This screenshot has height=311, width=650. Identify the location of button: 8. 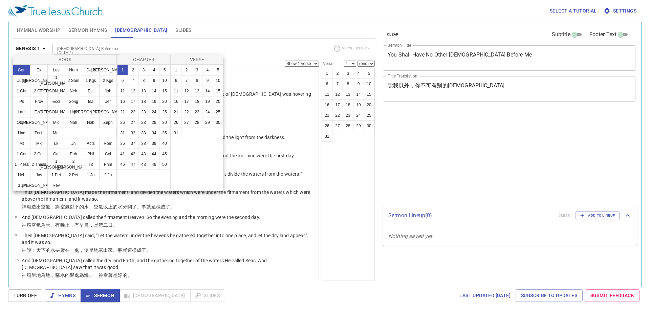
(197, 81).